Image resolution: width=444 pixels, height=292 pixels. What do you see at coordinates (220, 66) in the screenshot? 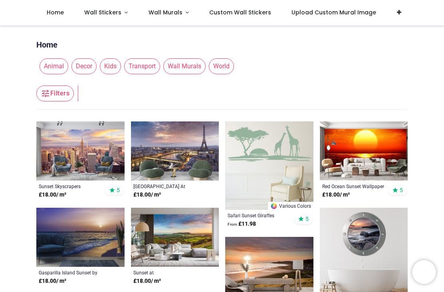
I see `button: World` at bounding box center [220, 66].